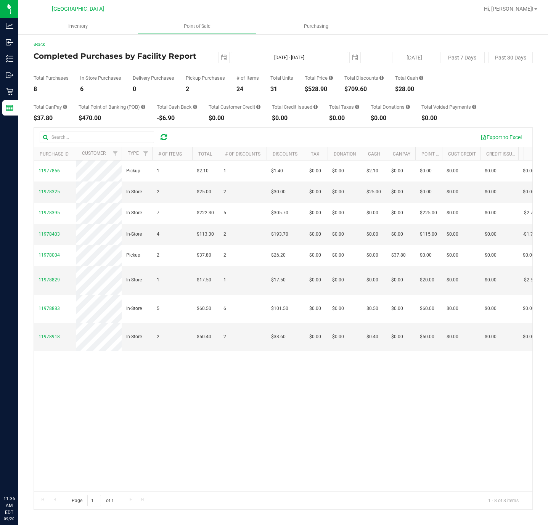 The image size is (548, 525). Describe the element at coordinates (225, 309) in the screenshot. I see `span: 6` at that location.